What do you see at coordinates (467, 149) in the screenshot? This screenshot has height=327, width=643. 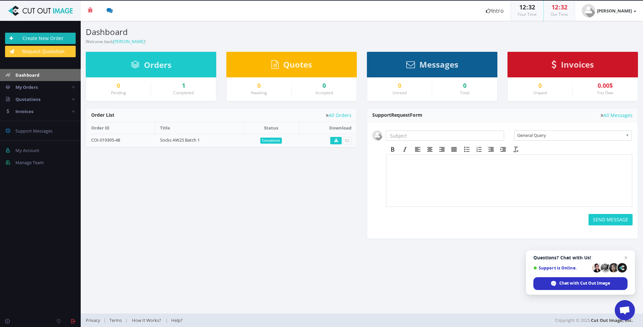 I see `div: Bullet list` at bounding box center [467, 149].